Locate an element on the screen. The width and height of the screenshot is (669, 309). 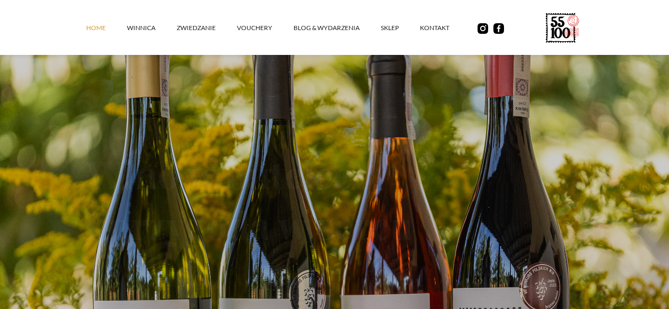
a: Home is located at coordinates (106, 28).